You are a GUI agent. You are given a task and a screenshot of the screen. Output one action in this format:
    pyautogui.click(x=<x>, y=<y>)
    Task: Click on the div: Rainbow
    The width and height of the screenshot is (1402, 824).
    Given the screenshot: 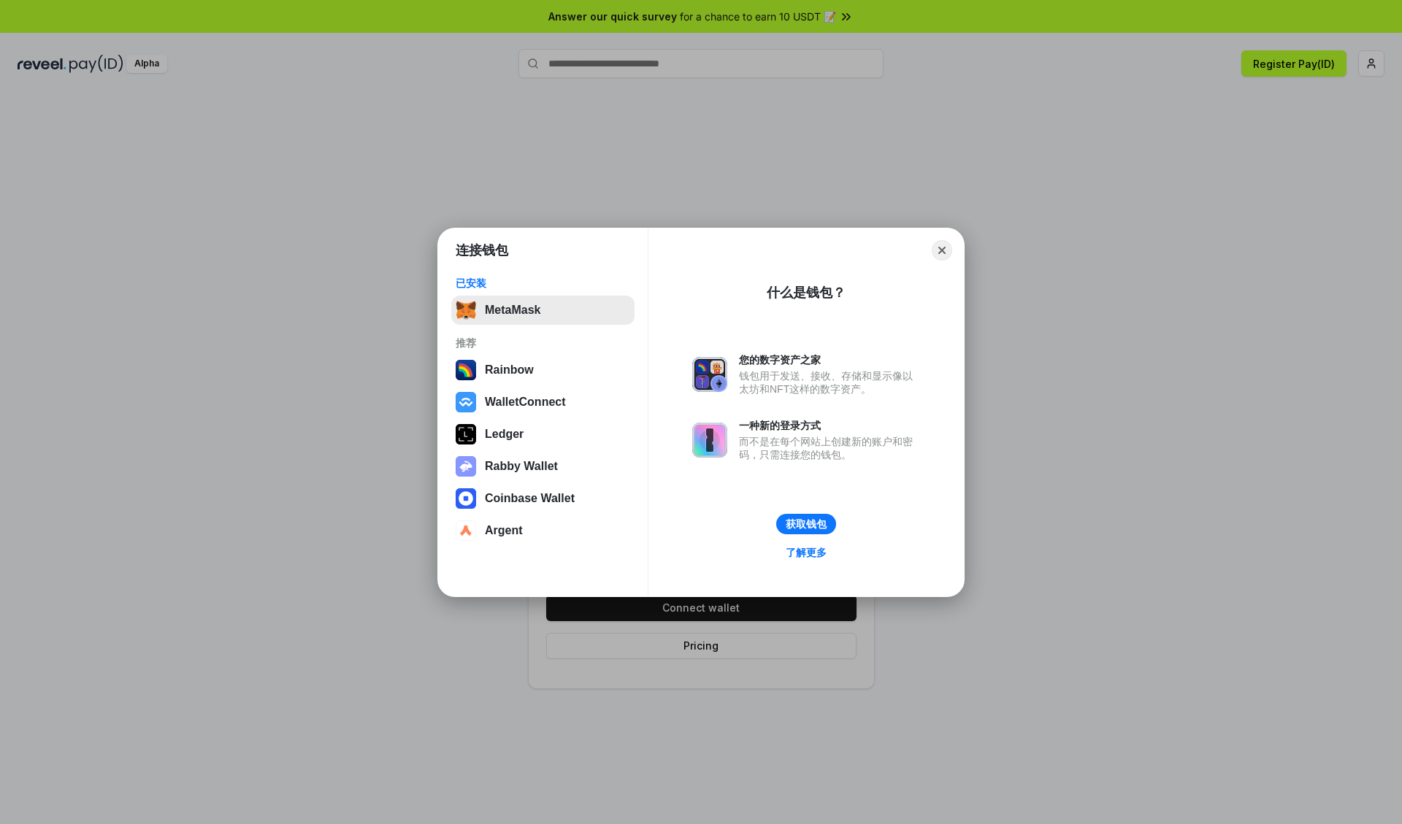 What is the action you would take?
    pyautogui.click(x=509, y=370)
    